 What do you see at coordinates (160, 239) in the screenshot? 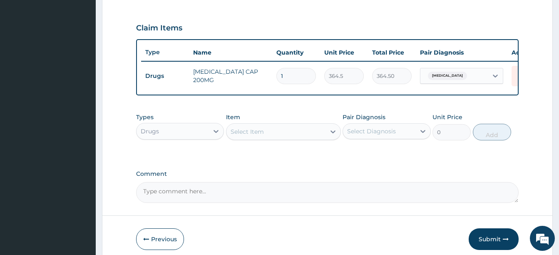
I see `button: Previous` at bounding box center [160, 239].